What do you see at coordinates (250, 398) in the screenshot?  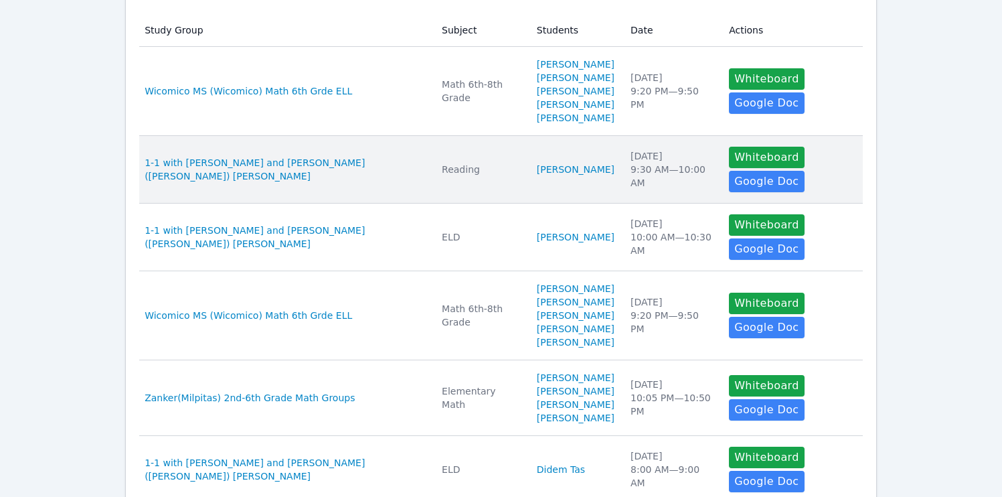 I see `a: Zanker(Milpitas) 2nd-6th Grade Math Groups` at bounding box center [250, 398].